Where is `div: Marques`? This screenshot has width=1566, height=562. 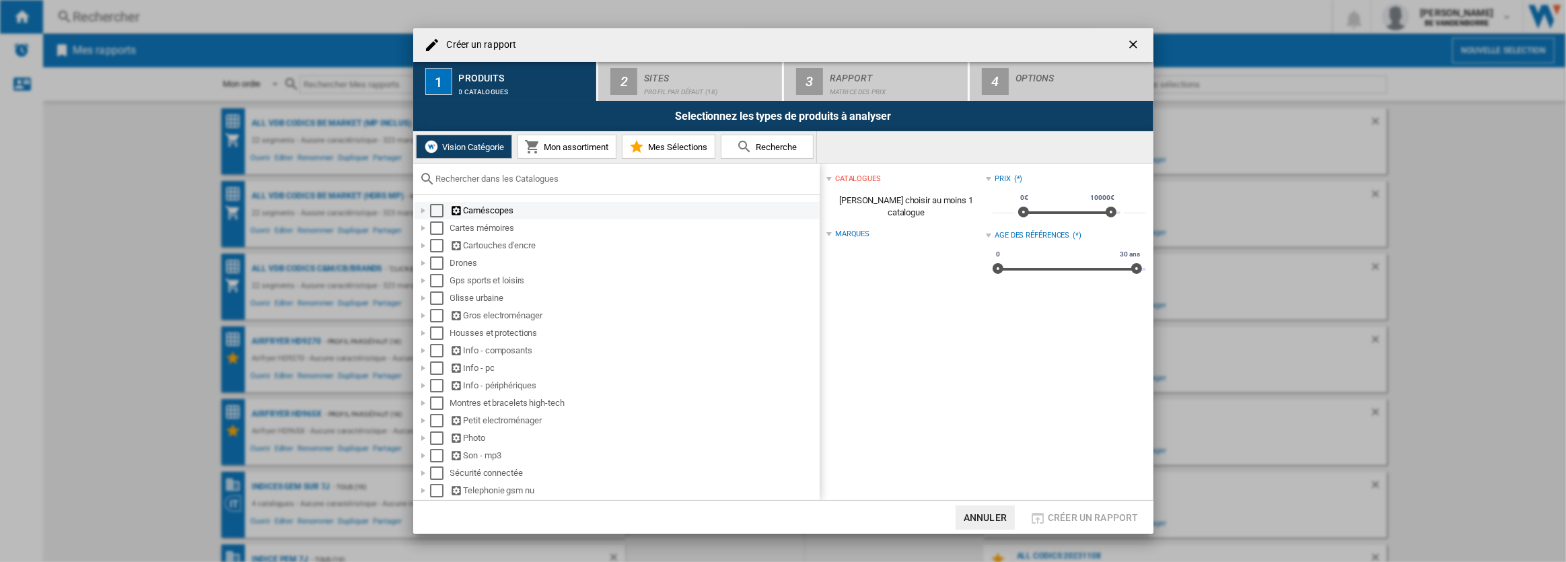 div: Marques is located at coordinates (852, 234).